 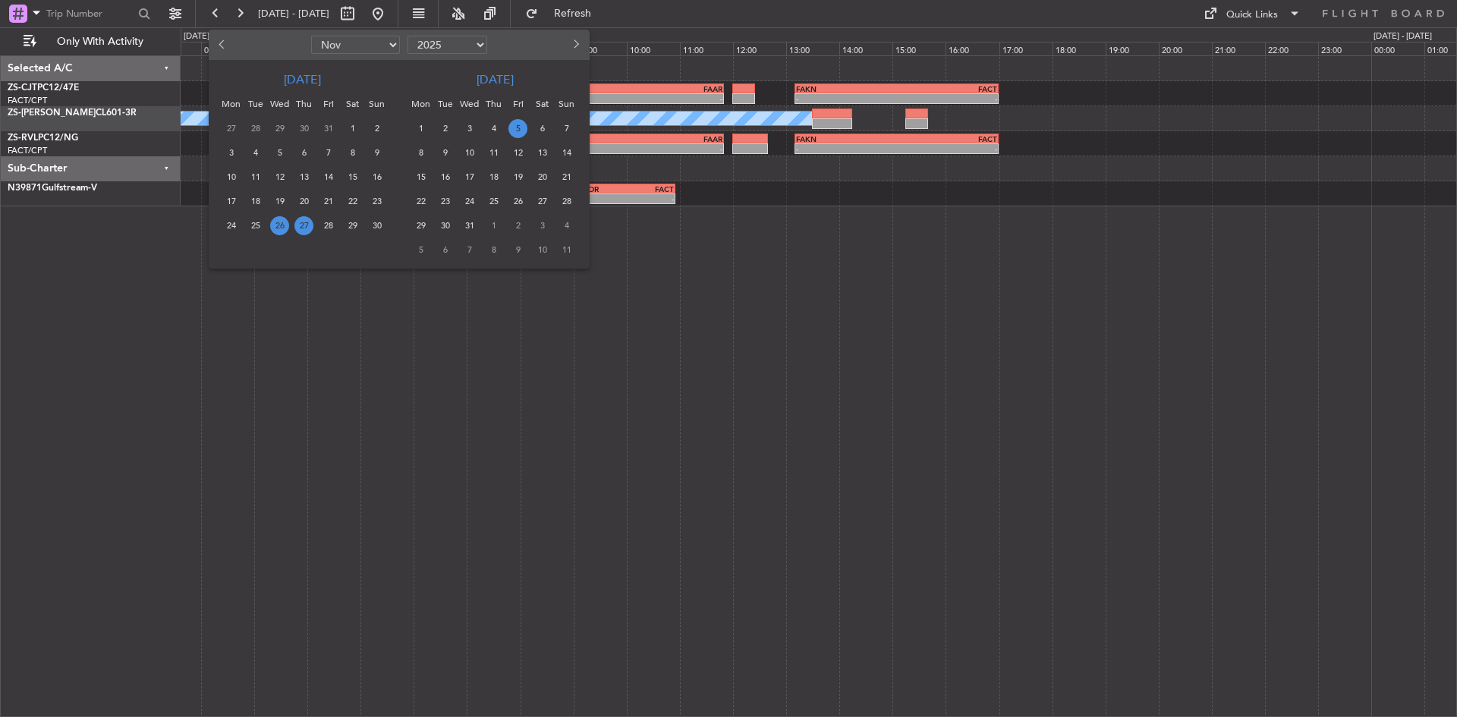 I want to click on div: 2-11-2025, so click(x=377, y=128).